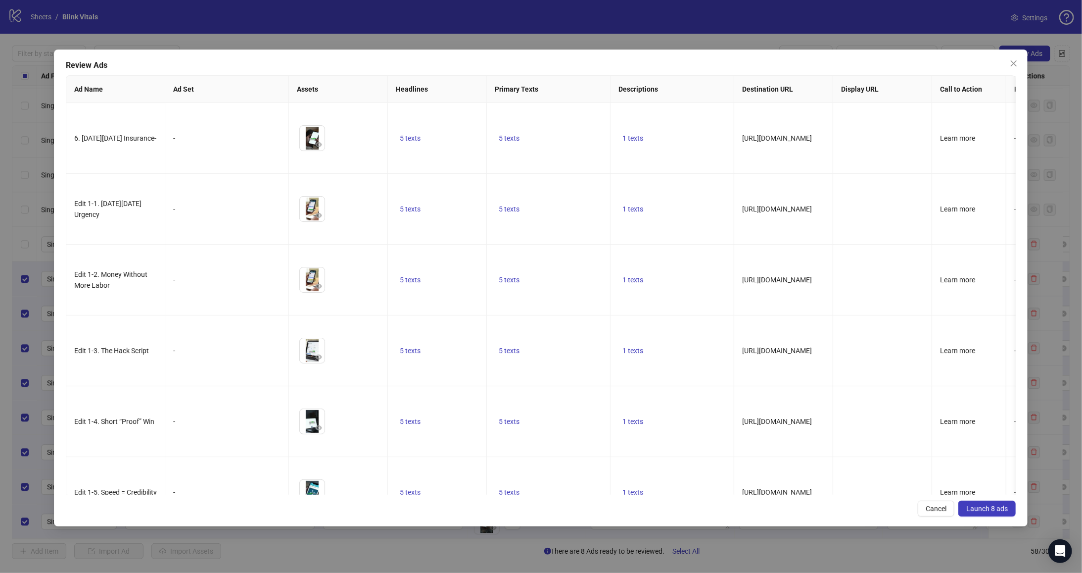 This screenshot has width=1082, height=573. I want to click on th: Ad Set, so click(227, 89).